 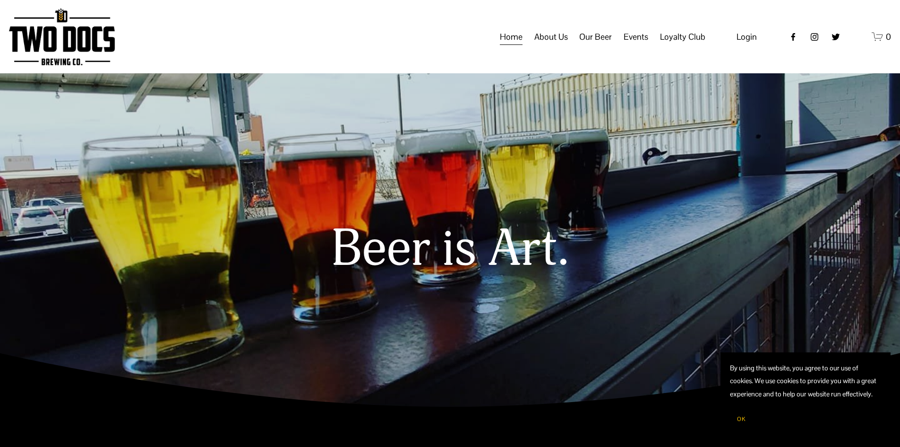 I want to click on p: By using this website, you agree to our use of cookies. We use cookies to provide you with a grea..., so click(x=806, y=381).